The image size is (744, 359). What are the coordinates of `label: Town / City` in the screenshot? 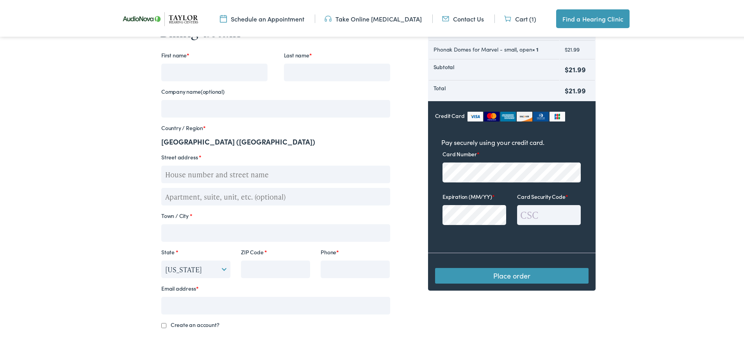 It's located at (276, 214).